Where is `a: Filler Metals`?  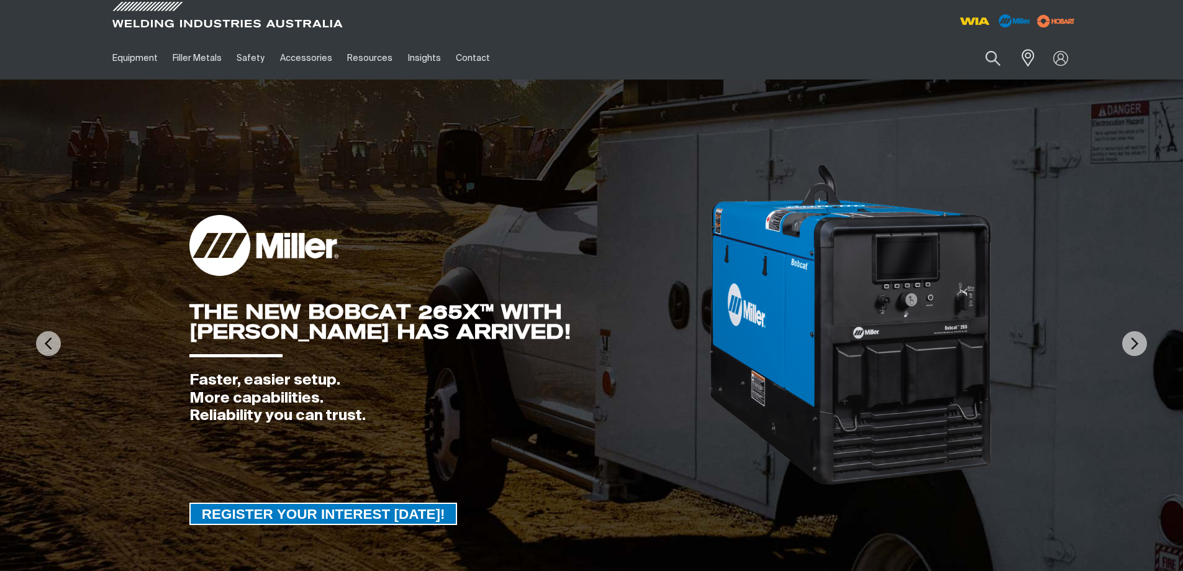 a: Filler Metals is located at coordinates (197, 58).